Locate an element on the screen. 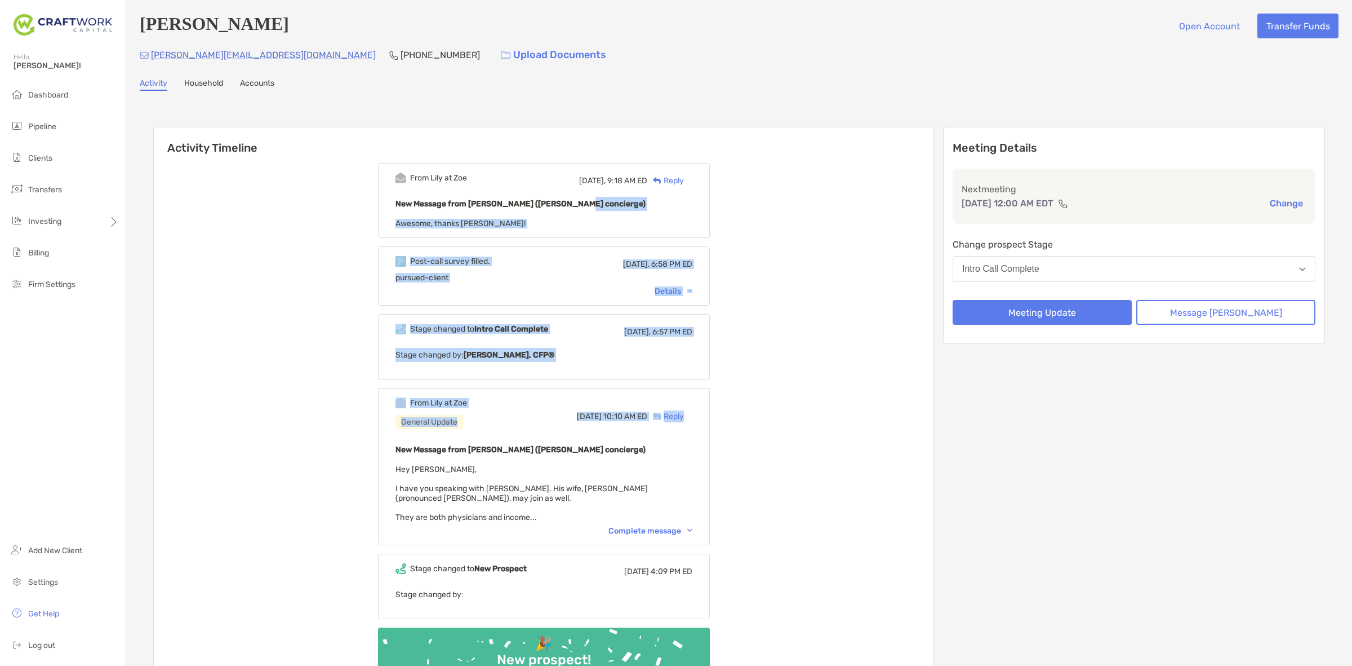 This screenshot has width=1352, height=666. span: Investing is located at coordinates (45, 221).